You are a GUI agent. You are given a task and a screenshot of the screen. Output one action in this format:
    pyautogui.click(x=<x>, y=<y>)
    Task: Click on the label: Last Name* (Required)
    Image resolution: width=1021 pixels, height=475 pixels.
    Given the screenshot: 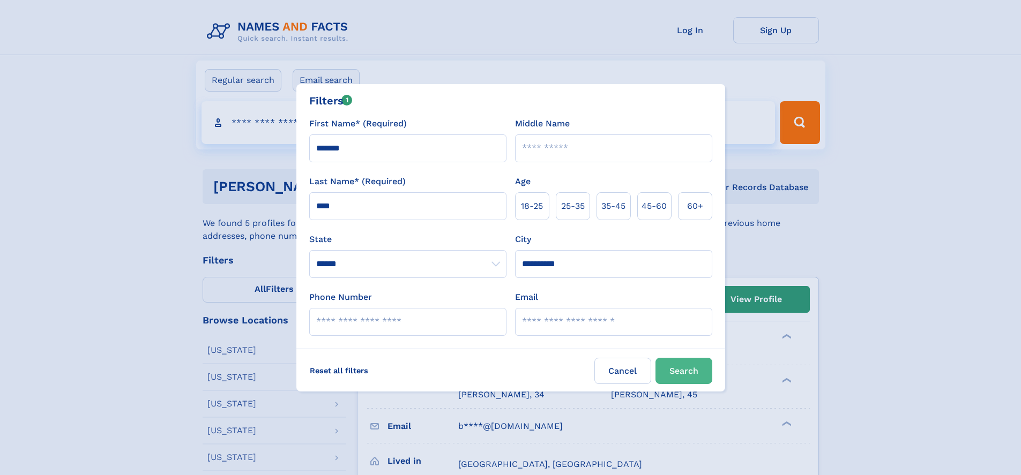 What is the action you would take?
    pyautogui.click(x=358, y=182)
    